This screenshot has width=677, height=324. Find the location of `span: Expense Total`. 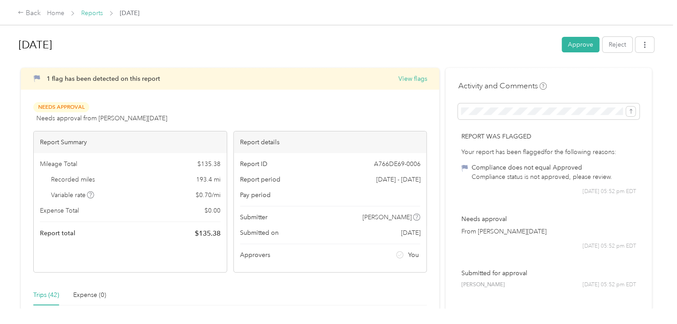

span: Expense Total is located at coordinates (59, 210).